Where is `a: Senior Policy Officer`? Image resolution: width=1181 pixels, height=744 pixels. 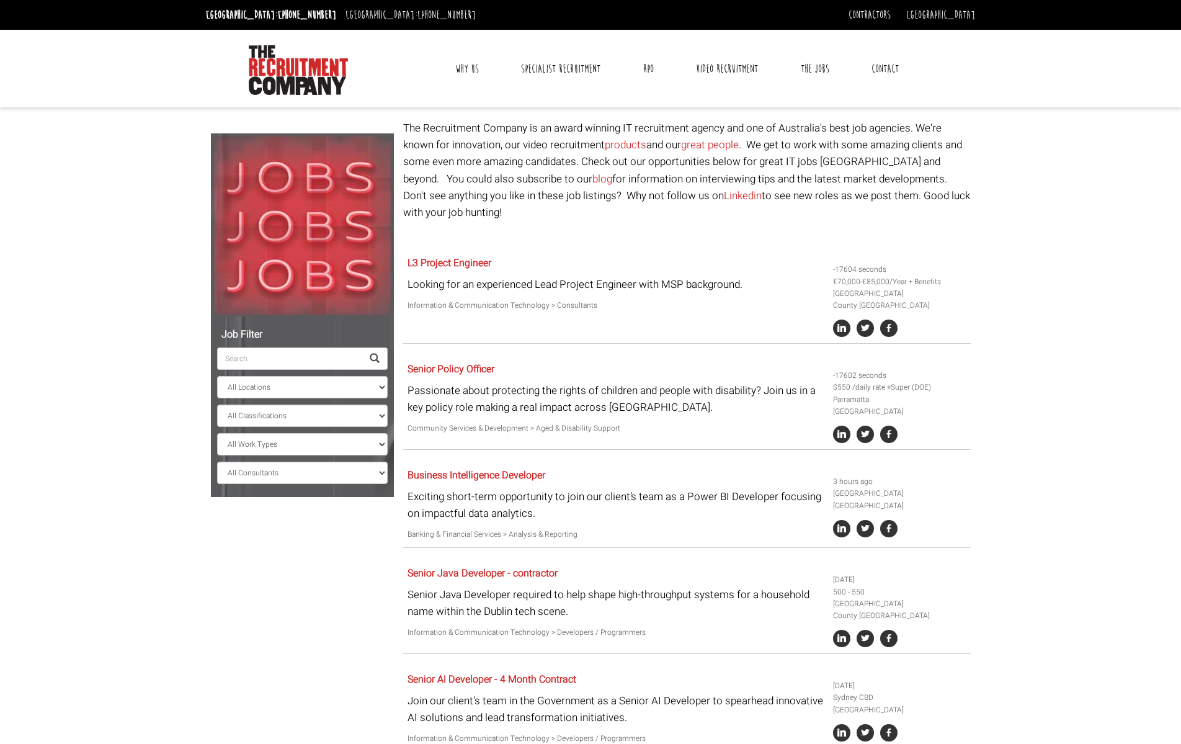 a: Senior Policy Officer is located at coordinates (451, 369).